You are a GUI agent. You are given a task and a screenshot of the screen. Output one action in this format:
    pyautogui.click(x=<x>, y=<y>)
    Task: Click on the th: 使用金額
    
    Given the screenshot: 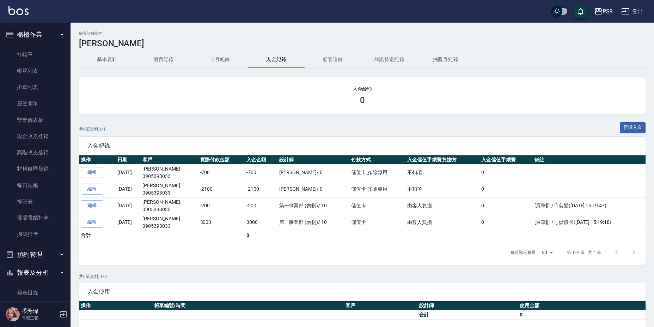 What is the action you would take?
    pyautogui.click(x=582, y=305)
    